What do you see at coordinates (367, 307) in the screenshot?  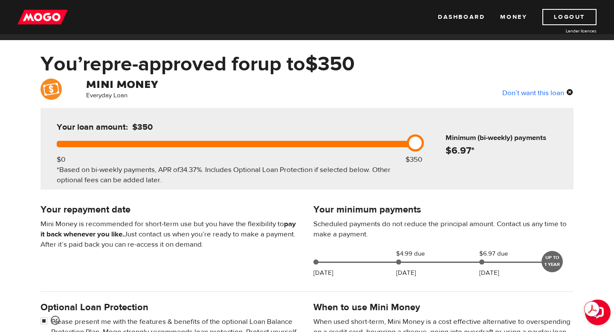 I see `h4: When to use Mini Money` at bounding box center [367, 307].